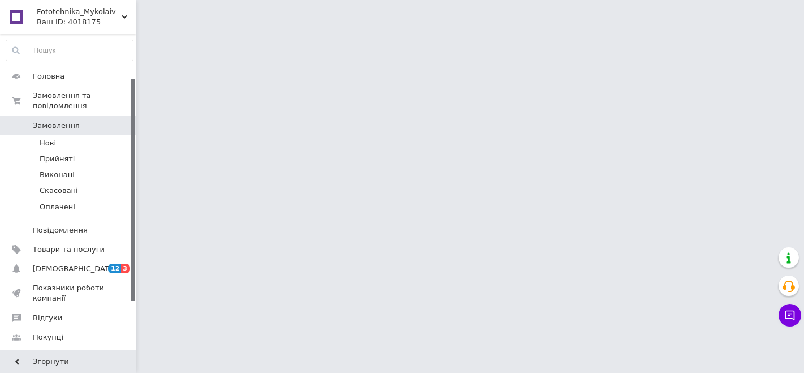 The height and width of the screenshot is (373, 804). Describe the element at coordinates (68, 249) in the screenshot. I see `span: Товари та послуги` at that location.